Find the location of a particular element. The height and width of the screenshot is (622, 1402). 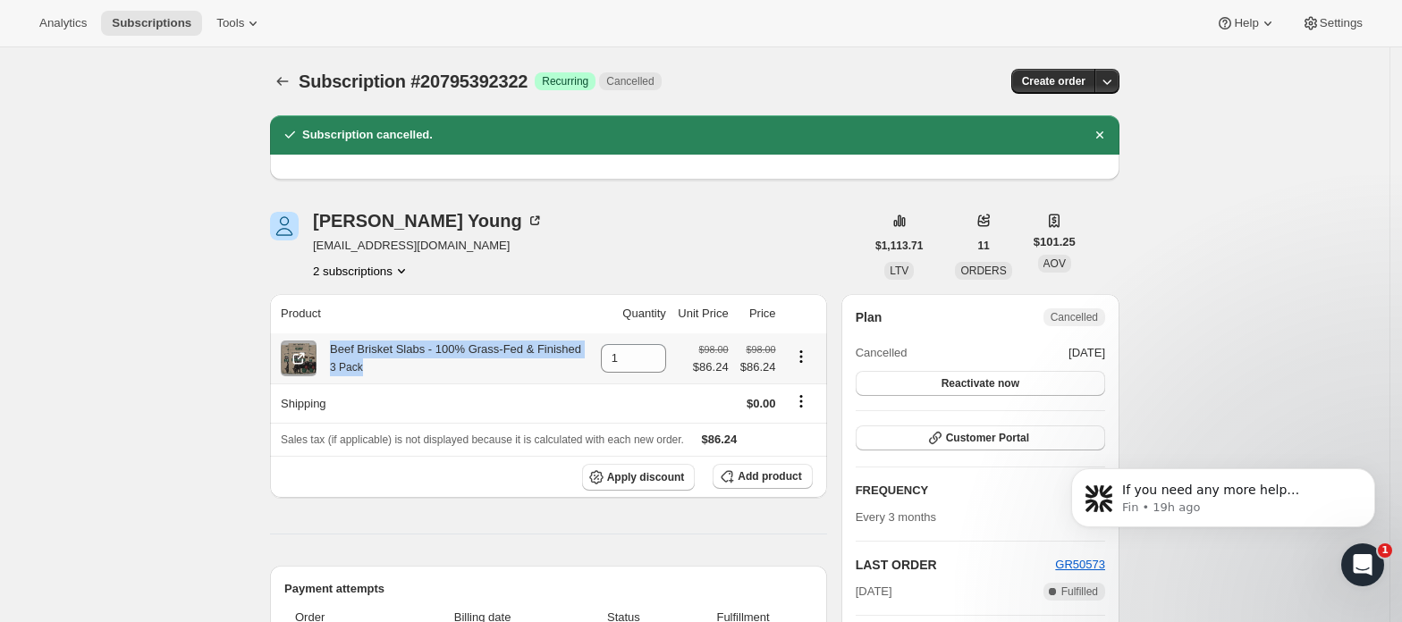

span: $0.00 is located at coordinates (761, 403).